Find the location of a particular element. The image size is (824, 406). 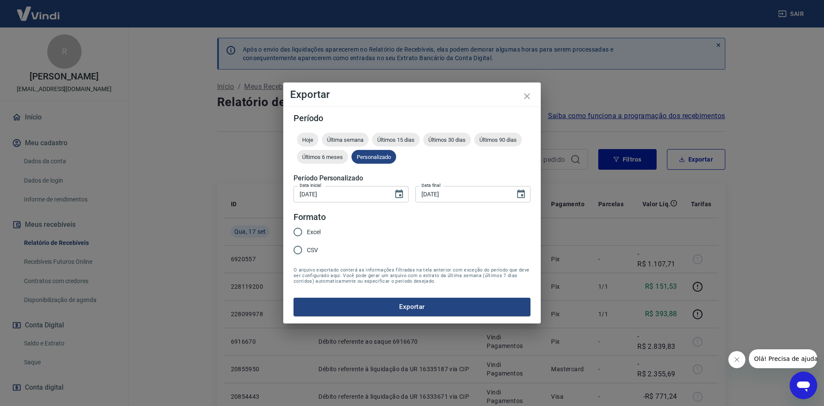

h5: Período Personalizado is located at coordinates (412, 178).